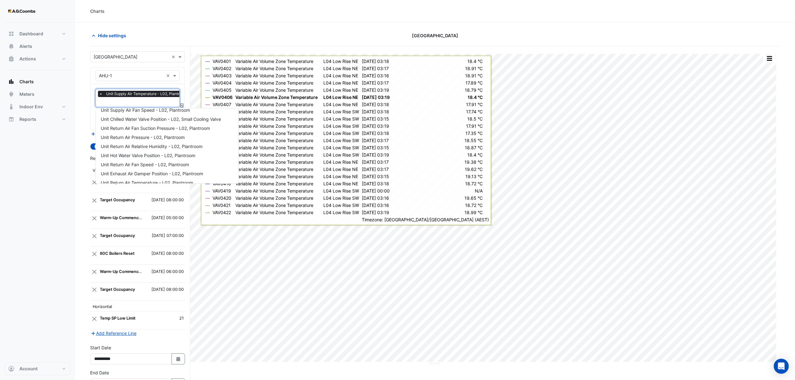 This screenshot has width=795, height=380. What do you see at coordinates (11, 94) in the screenshot?
I see `app-icon: Meters` at bounding box center [11, 94].